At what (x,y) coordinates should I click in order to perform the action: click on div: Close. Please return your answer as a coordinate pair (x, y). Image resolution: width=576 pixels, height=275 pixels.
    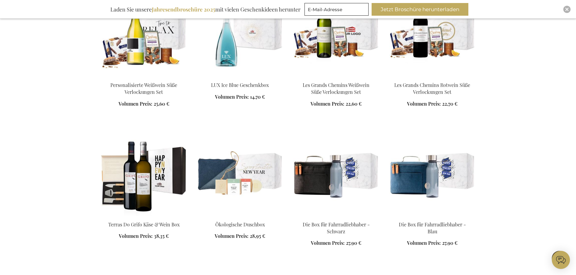
    Looking at the image, I should click on (567, 9).